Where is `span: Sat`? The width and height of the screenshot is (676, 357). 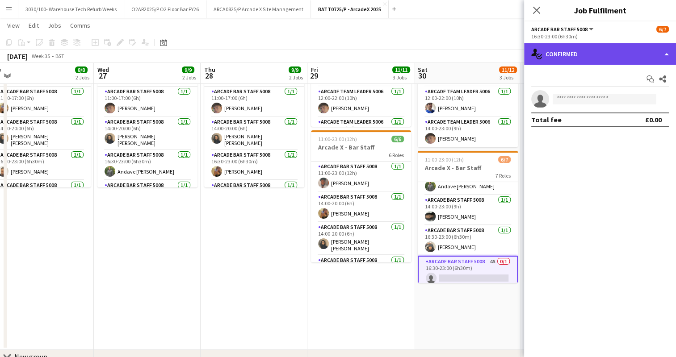
span: Sat is located at coordinates (423, 70).